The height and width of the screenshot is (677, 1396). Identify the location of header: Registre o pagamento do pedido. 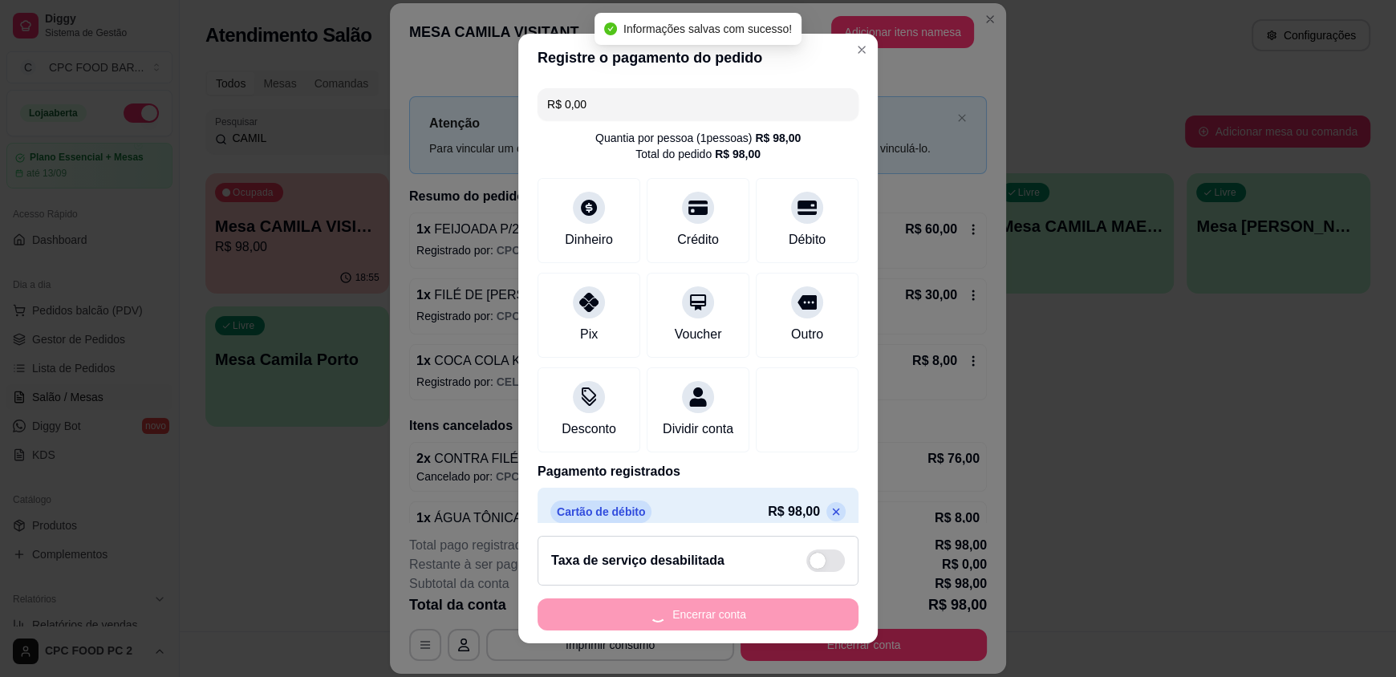
(698, 58).